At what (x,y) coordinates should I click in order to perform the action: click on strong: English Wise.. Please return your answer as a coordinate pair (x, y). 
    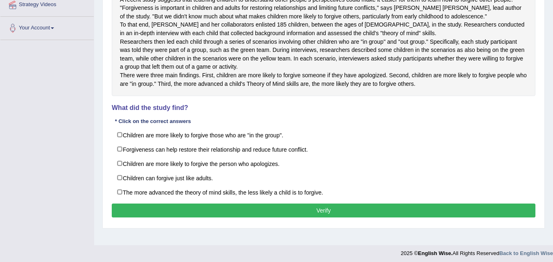
    Looking at the image, I should click on (435, 253).